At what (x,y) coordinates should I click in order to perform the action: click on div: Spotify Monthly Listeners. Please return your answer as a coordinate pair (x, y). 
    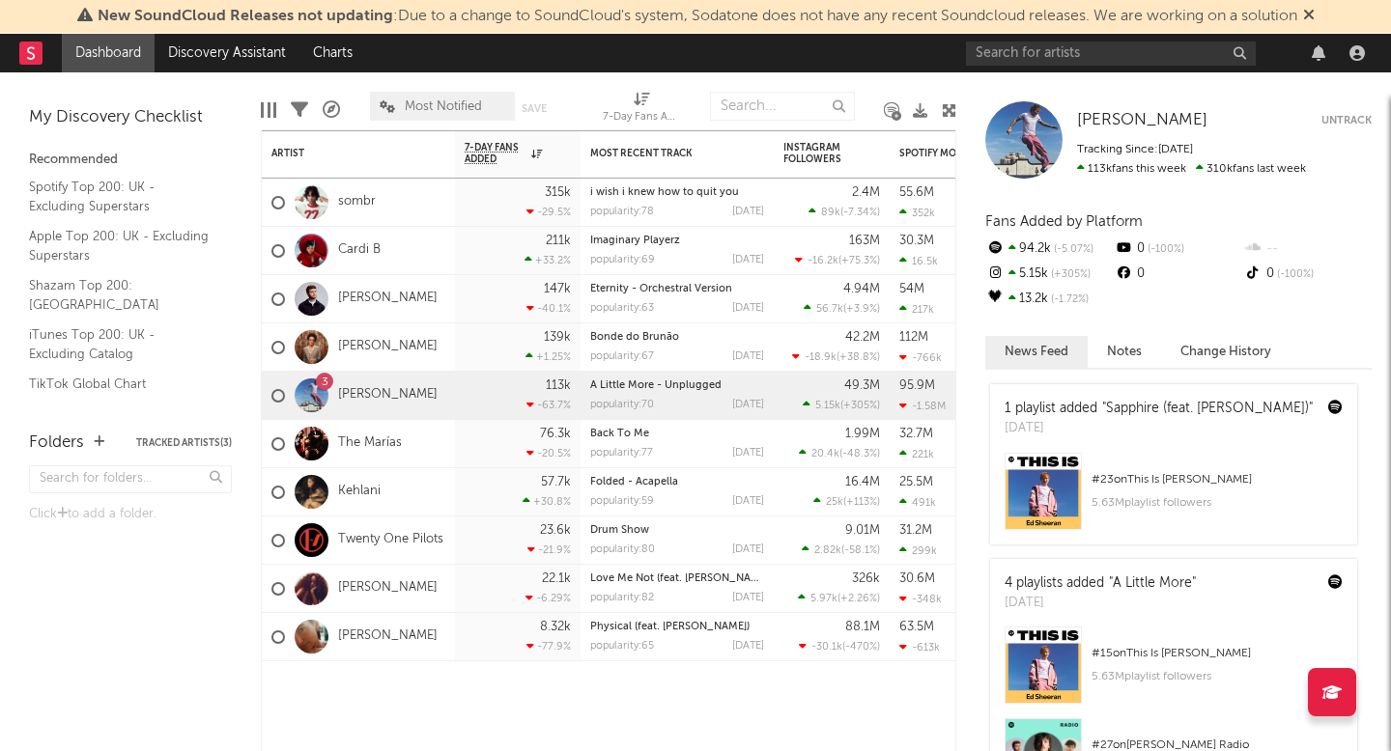
    Looking at the image, I should click on (971, 154).